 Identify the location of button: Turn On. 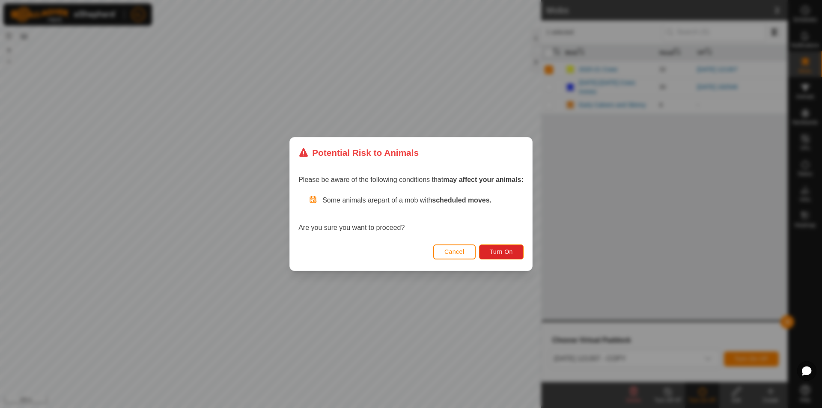
(501, 252).